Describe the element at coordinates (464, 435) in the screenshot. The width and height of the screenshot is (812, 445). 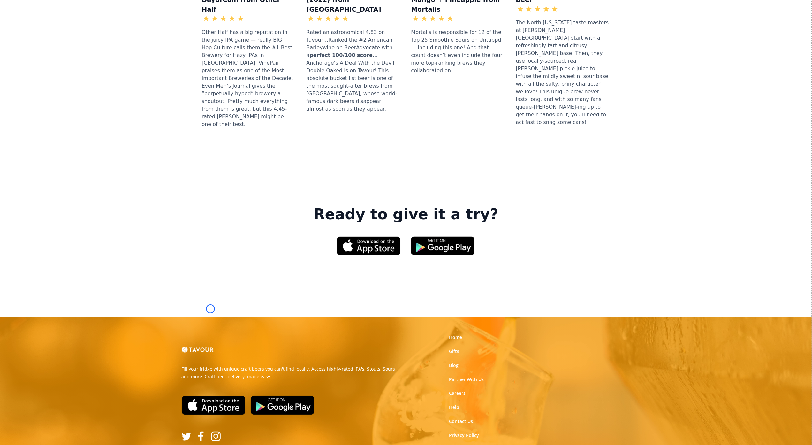
I see `a: Privacy Policy` at that location.